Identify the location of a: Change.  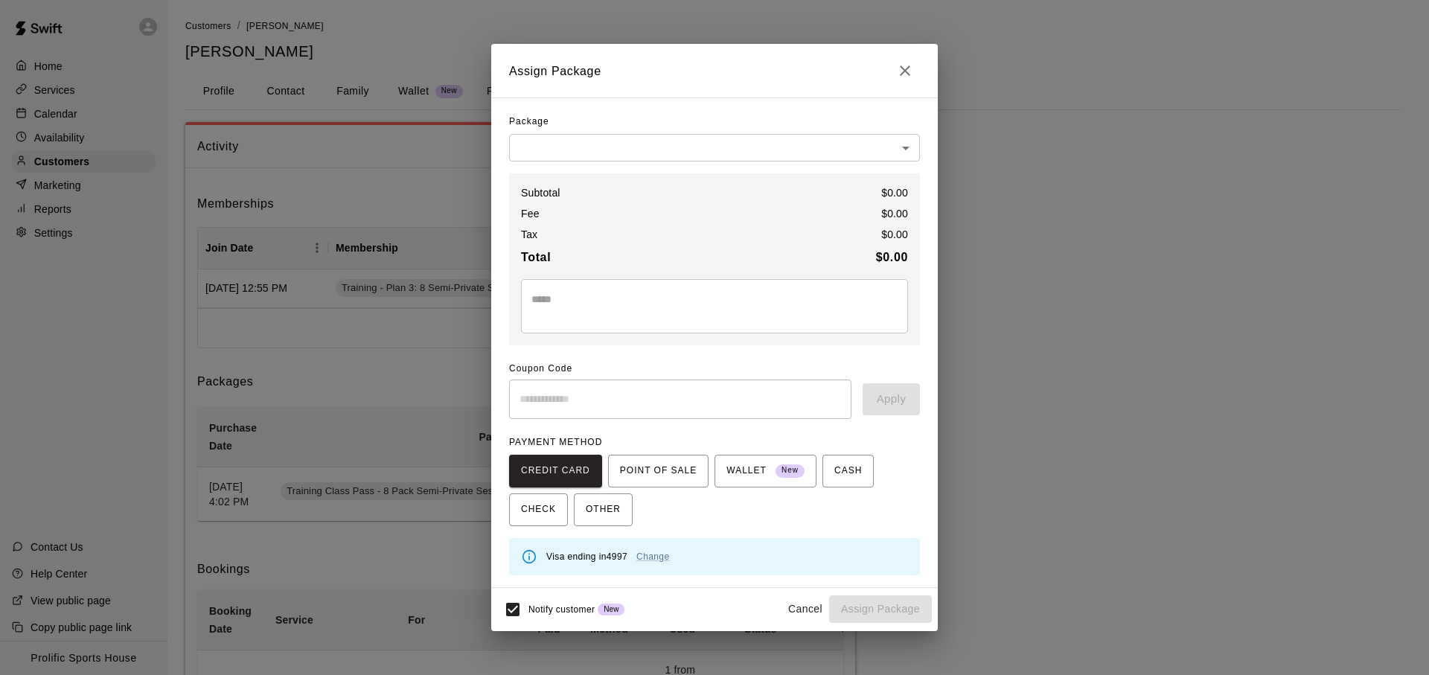
(653, 557).